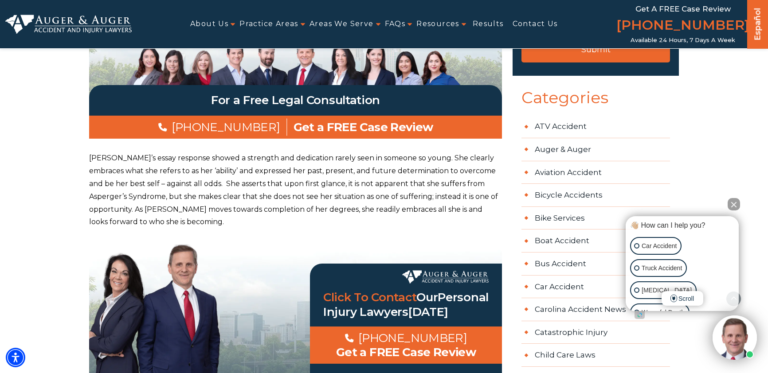  What do you see at coordinates (488, 24) in the screenshot?
I see `a: Results` at bounding box center [488, 24].